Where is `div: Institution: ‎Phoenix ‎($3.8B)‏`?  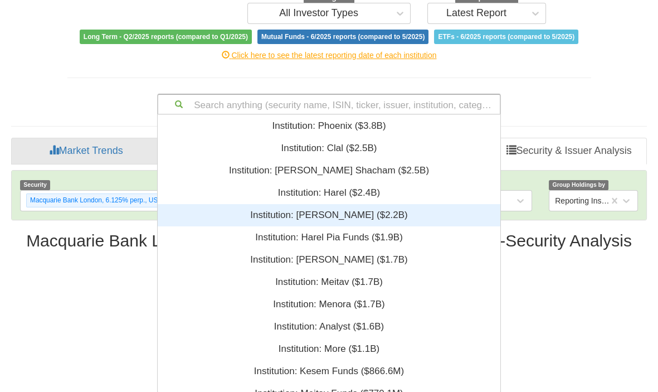 div: Institution: ‎Phoenix ‎($3.8B)‏ is located at coordinates (329, 126).